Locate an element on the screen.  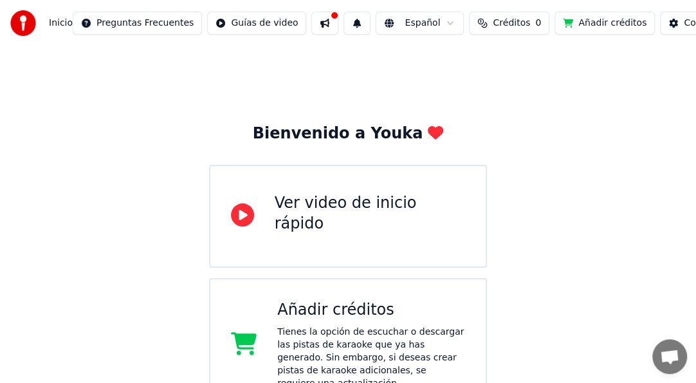
span: Créditos is located at coordinates (511, 23).